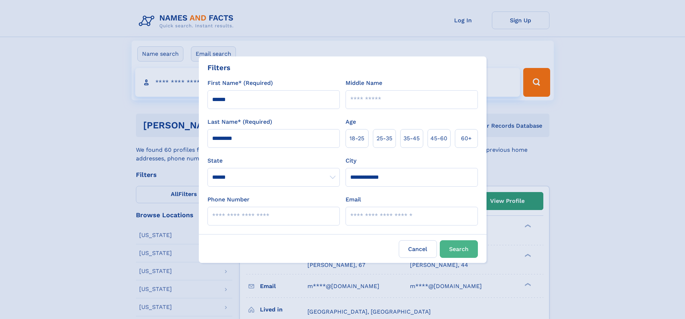 The image size is (685, 319). Describe the element at coordinates (466, 138) in the screenshot. I see `span: 60+` at that location.